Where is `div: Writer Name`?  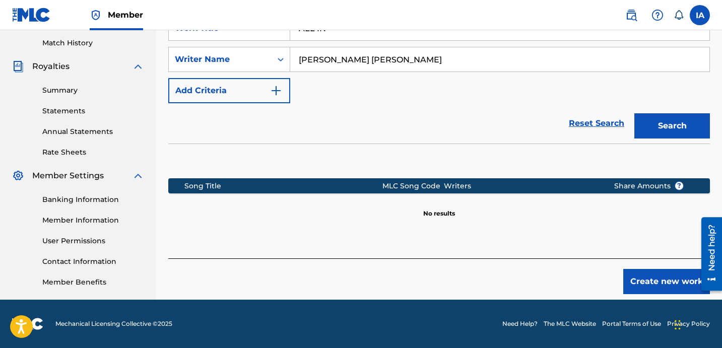
div: Writer Name is located at coordinates (220, 59).